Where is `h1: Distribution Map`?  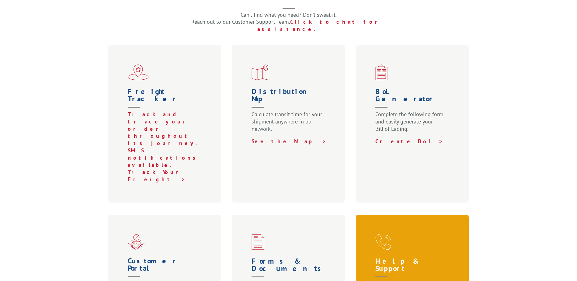
h1: Distribution Map is located at coordinates (290, 99).